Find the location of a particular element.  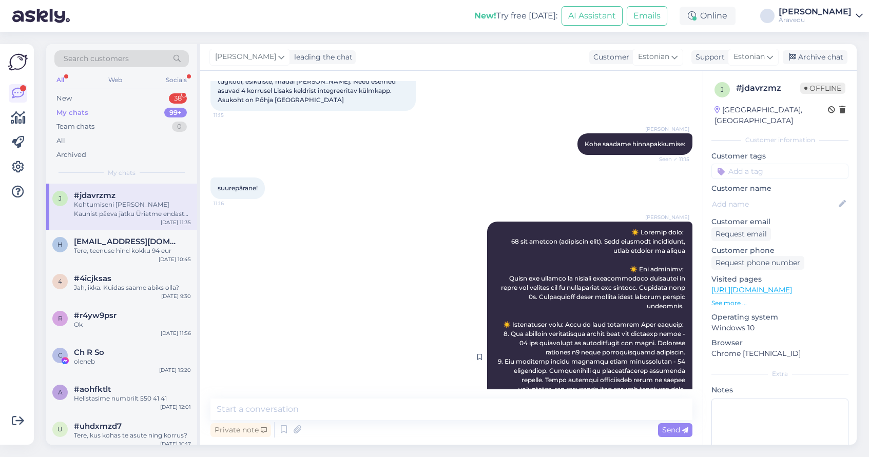

span: #r4yw9psr is located at coordinates (95, 316).